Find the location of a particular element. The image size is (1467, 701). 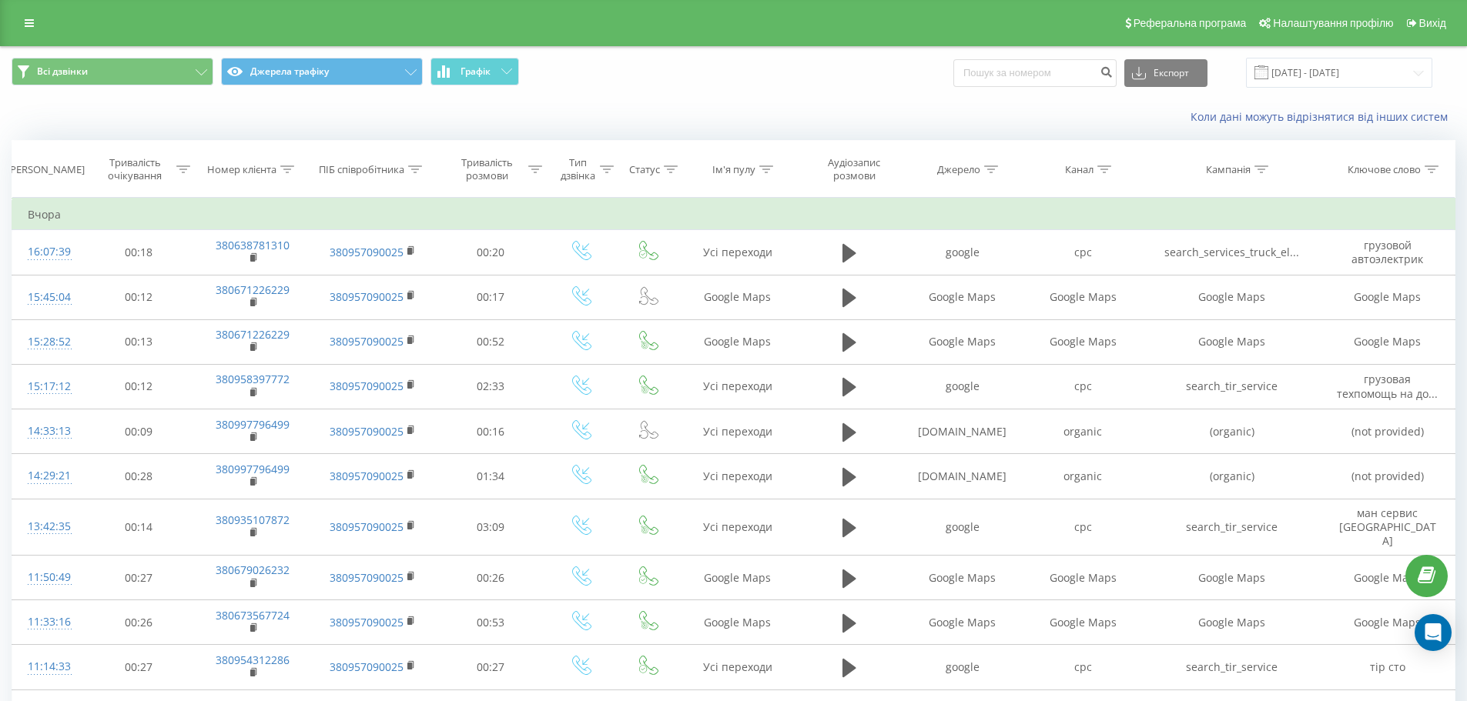

div: Тип дзвінка is located at coordinates (577, 169).